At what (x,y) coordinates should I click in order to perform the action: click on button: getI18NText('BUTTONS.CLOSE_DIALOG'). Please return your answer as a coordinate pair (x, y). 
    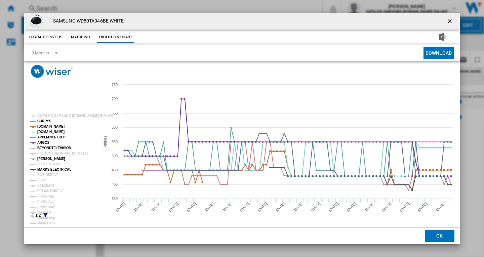
    Looking at the image, I should click on (450, 21).